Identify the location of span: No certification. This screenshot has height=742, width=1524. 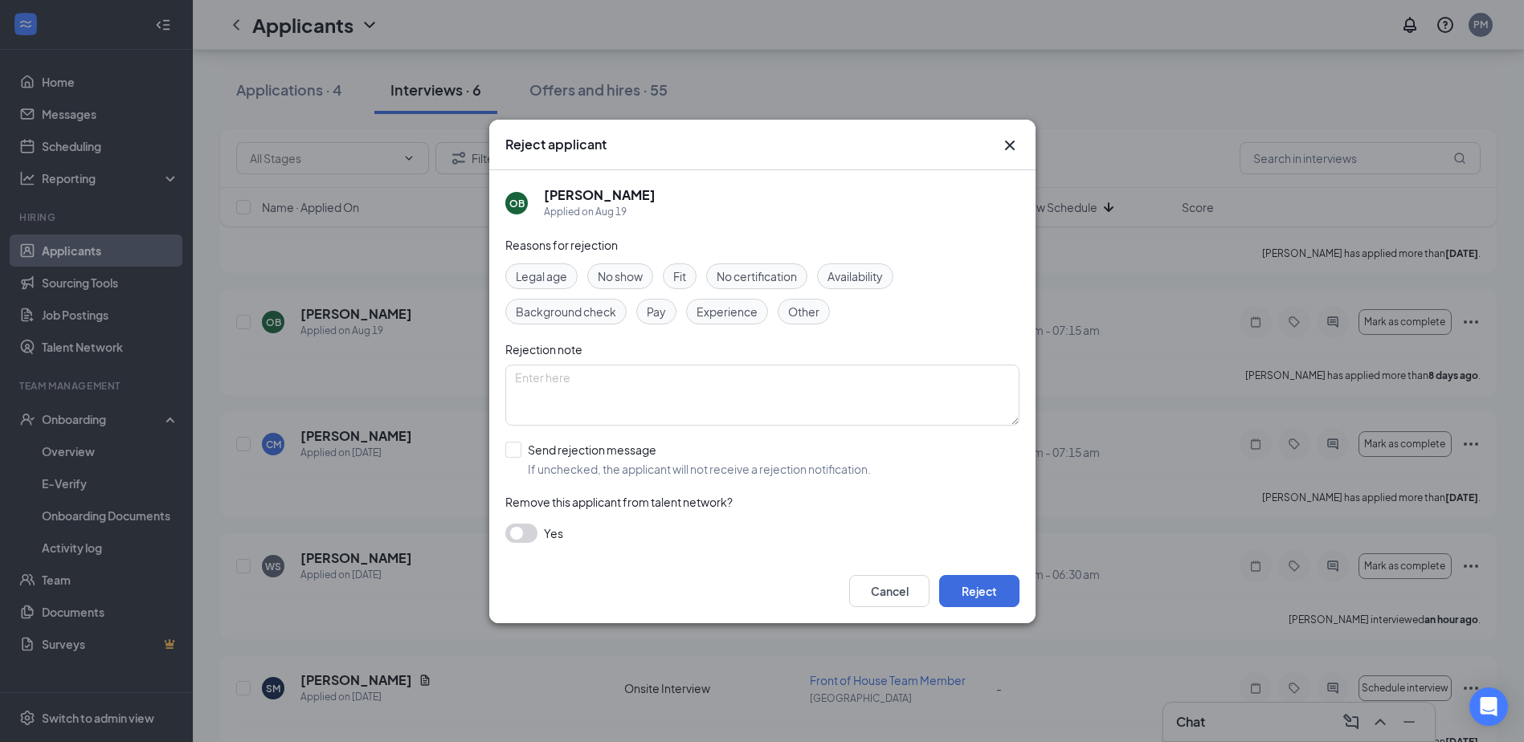
(757, 276).